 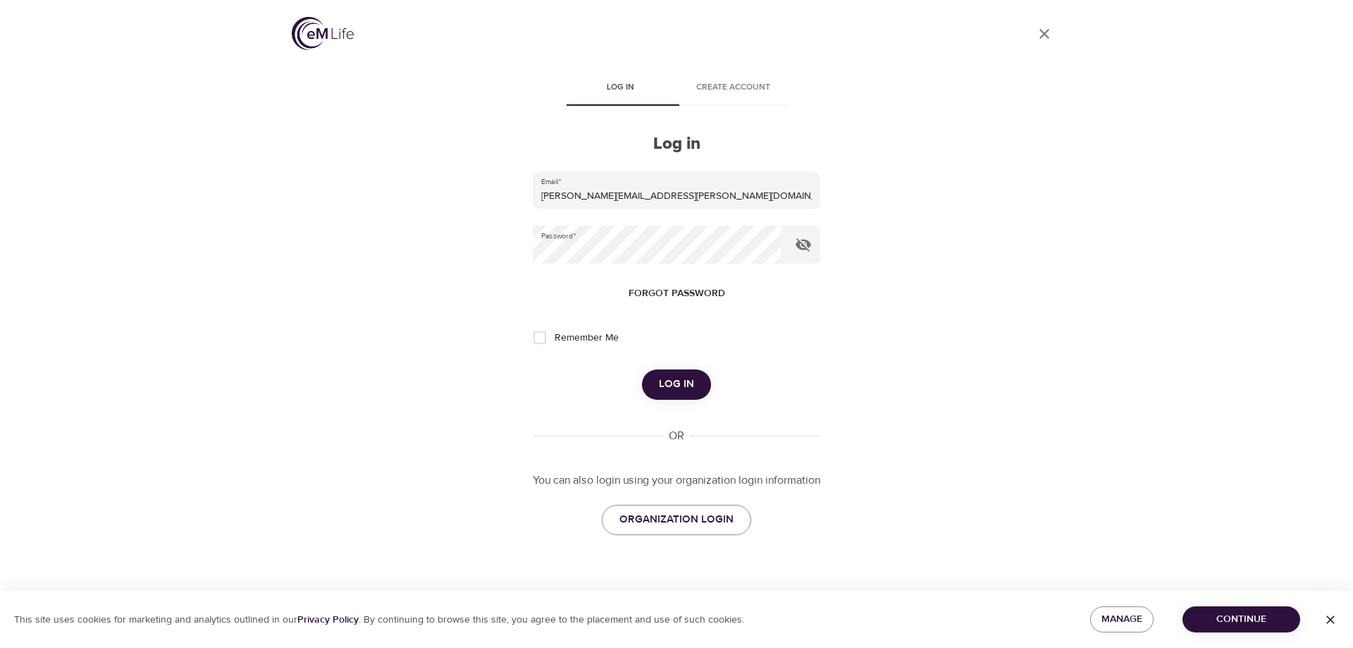 What do you see at coordinates (586, 338) in the screenshot?
I see `span: Remember Me` at bounding box center [586, 338].